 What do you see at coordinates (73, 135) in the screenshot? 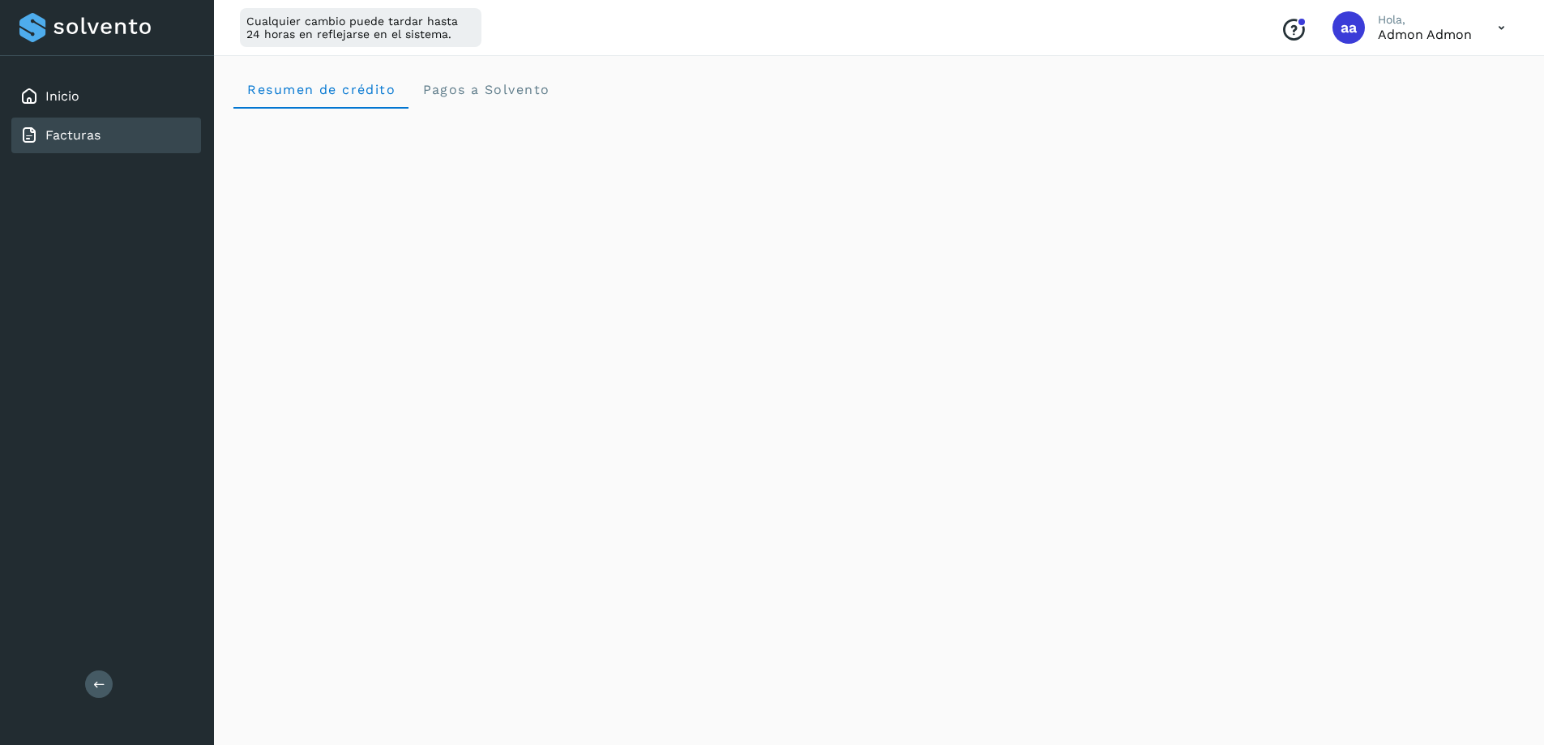
I see `a: Facturas` at bounding box center [73, 135].